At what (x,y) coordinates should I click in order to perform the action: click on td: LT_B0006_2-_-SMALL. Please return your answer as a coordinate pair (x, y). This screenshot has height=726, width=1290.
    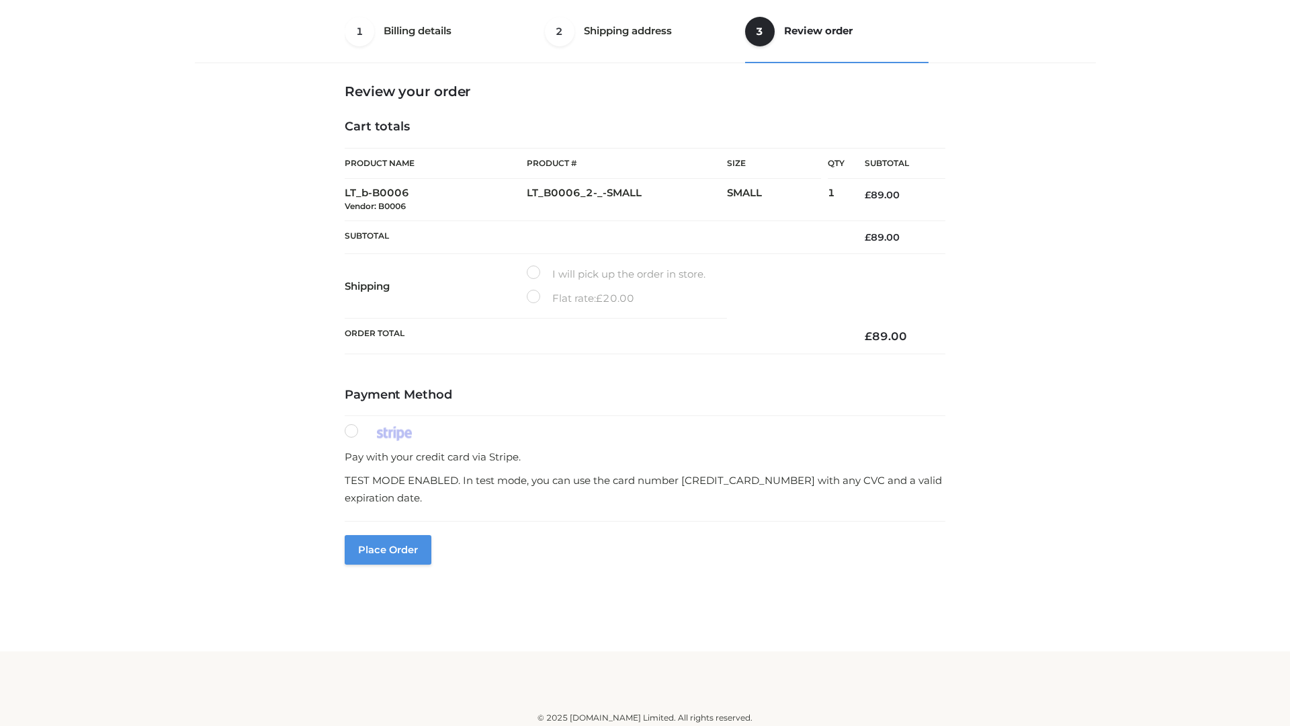
    Looking at the image, I should click on (627, 200).